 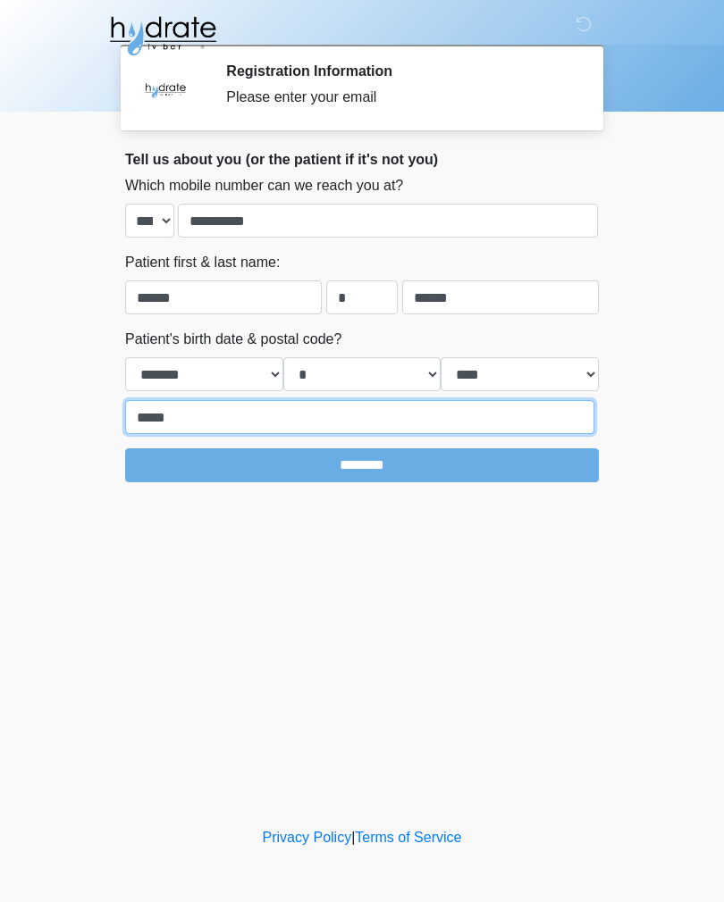 I want to click on label: Patient's birth date & postal code?, so click(x=233, y=339).